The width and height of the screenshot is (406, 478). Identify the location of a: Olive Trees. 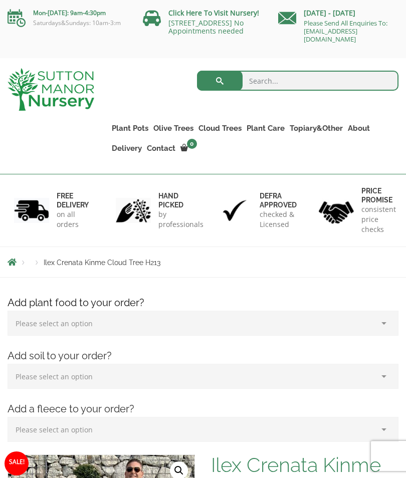
(173, 128).